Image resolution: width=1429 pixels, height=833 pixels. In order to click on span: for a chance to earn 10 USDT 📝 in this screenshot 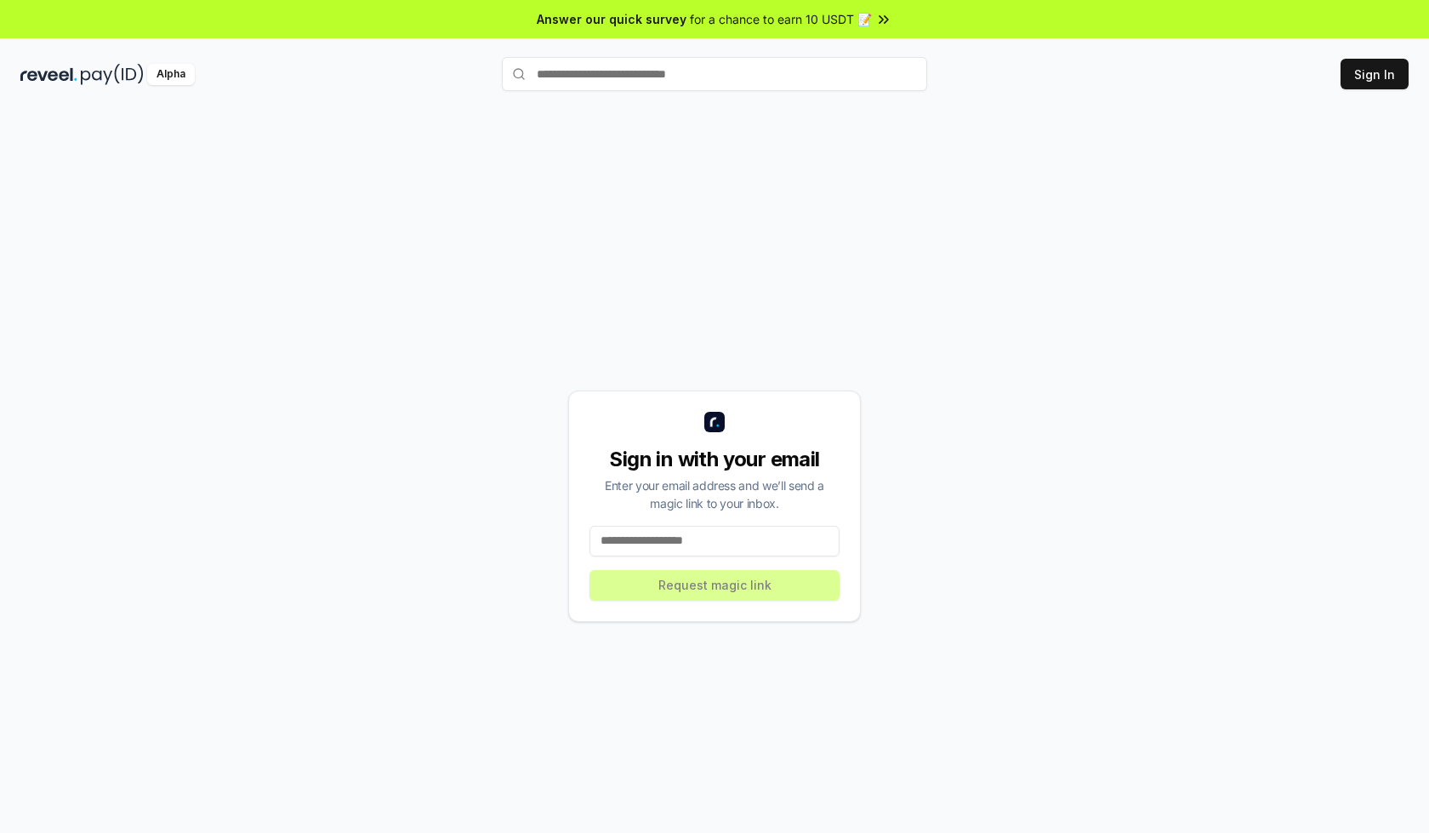, I will do `click(781, 19)`.